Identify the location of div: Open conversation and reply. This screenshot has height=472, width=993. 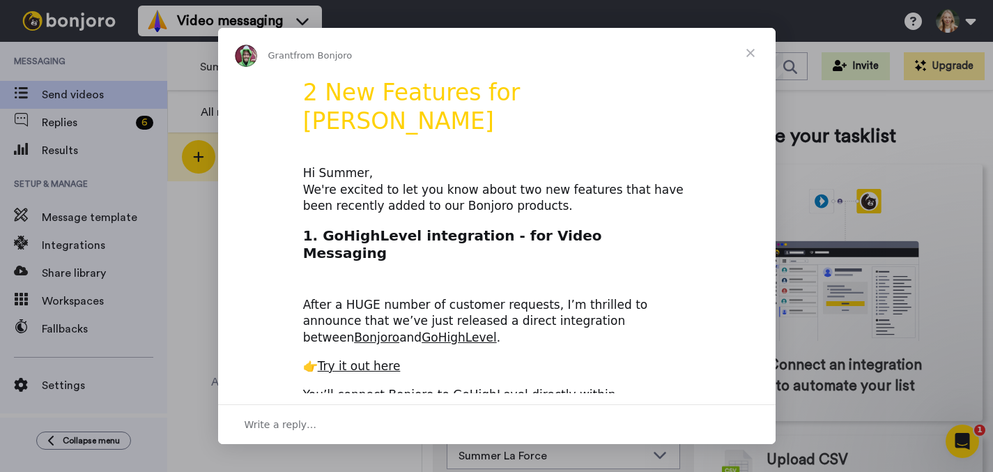
(497, 423).